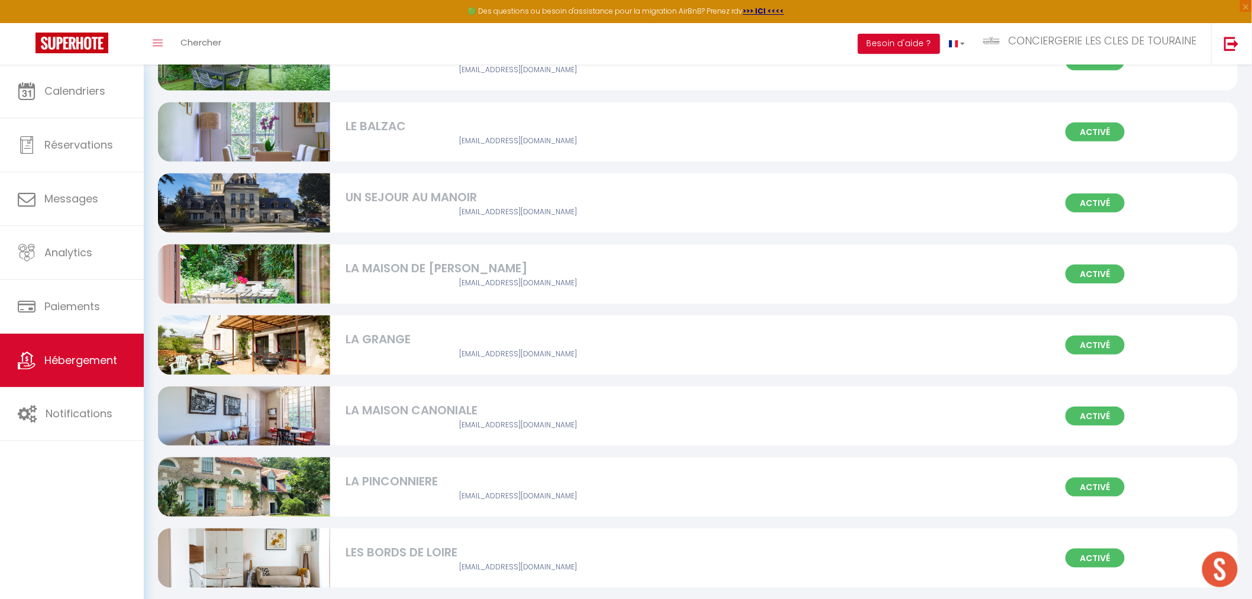  I want to click on strong: >>> ICI <<<<, so click(764, 11).